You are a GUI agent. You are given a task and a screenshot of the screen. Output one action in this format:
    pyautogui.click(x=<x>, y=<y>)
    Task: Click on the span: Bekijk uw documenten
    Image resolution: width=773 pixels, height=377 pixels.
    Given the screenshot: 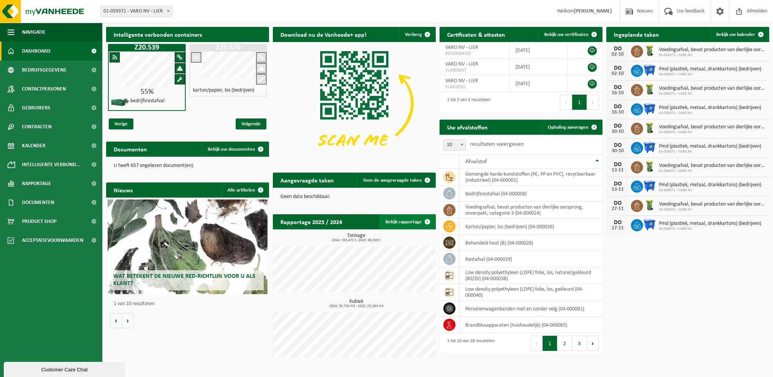 What is the action you would take?
    pyautogui.click(x=231, y=149)
    